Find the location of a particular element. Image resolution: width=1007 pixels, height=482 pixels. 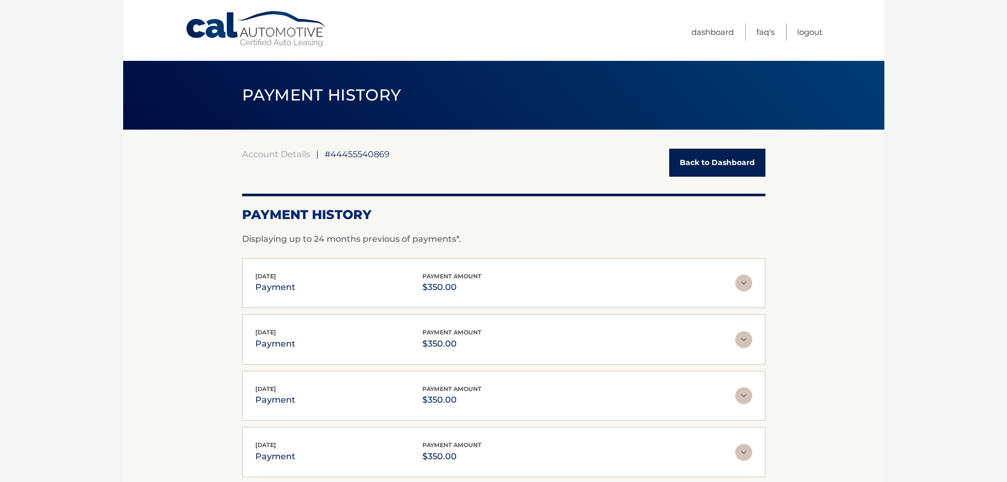

a: Back to Dashboard is located at coordinates (718, 162).